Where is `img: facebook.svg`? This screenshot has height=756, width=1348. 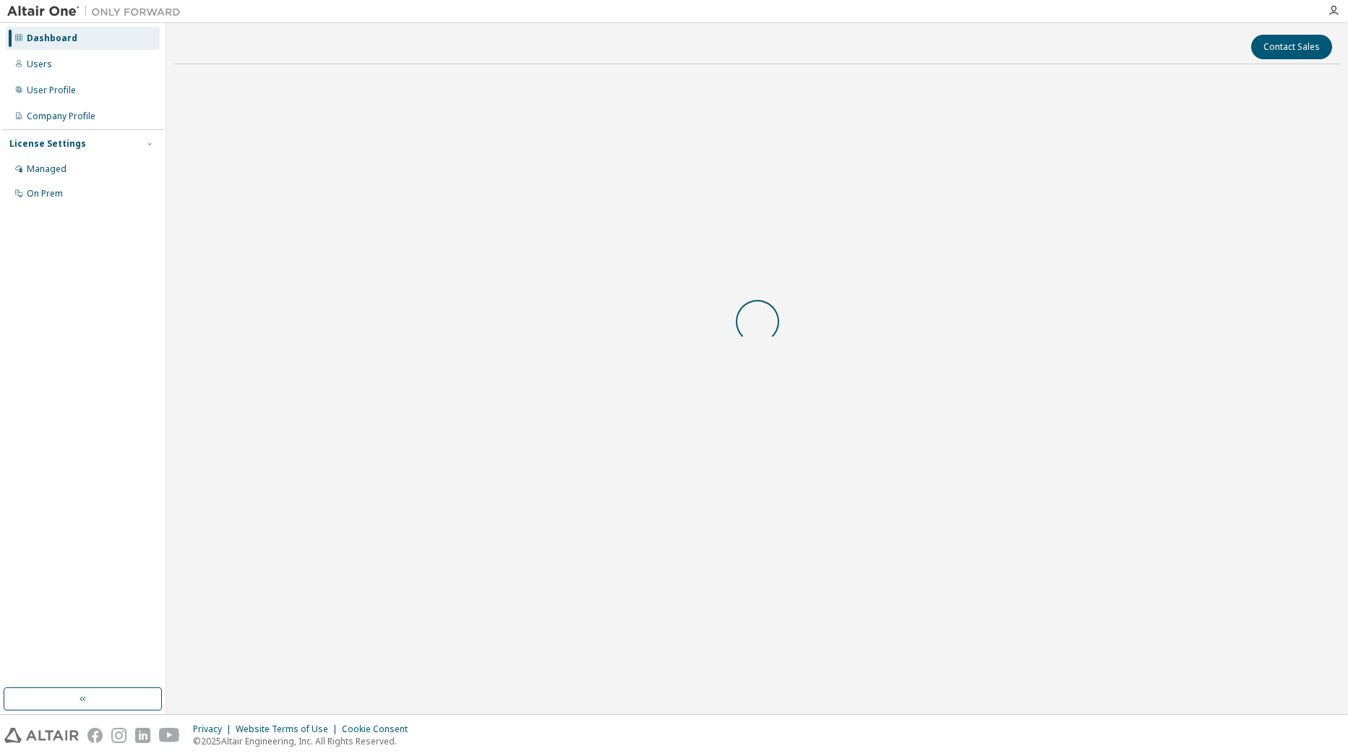 img: facebook.svg is located at coordinates (95, 735).